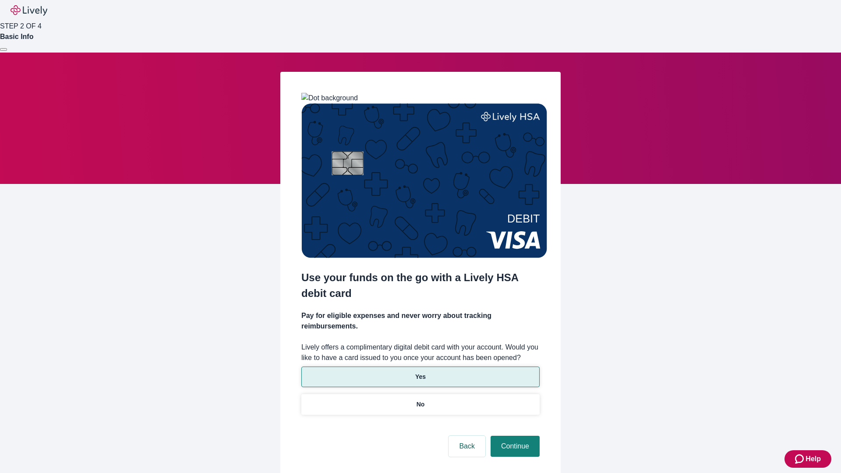  Describe the element at coordinates (421, 377) in the screenshot. I see `p: Yes` at that location.